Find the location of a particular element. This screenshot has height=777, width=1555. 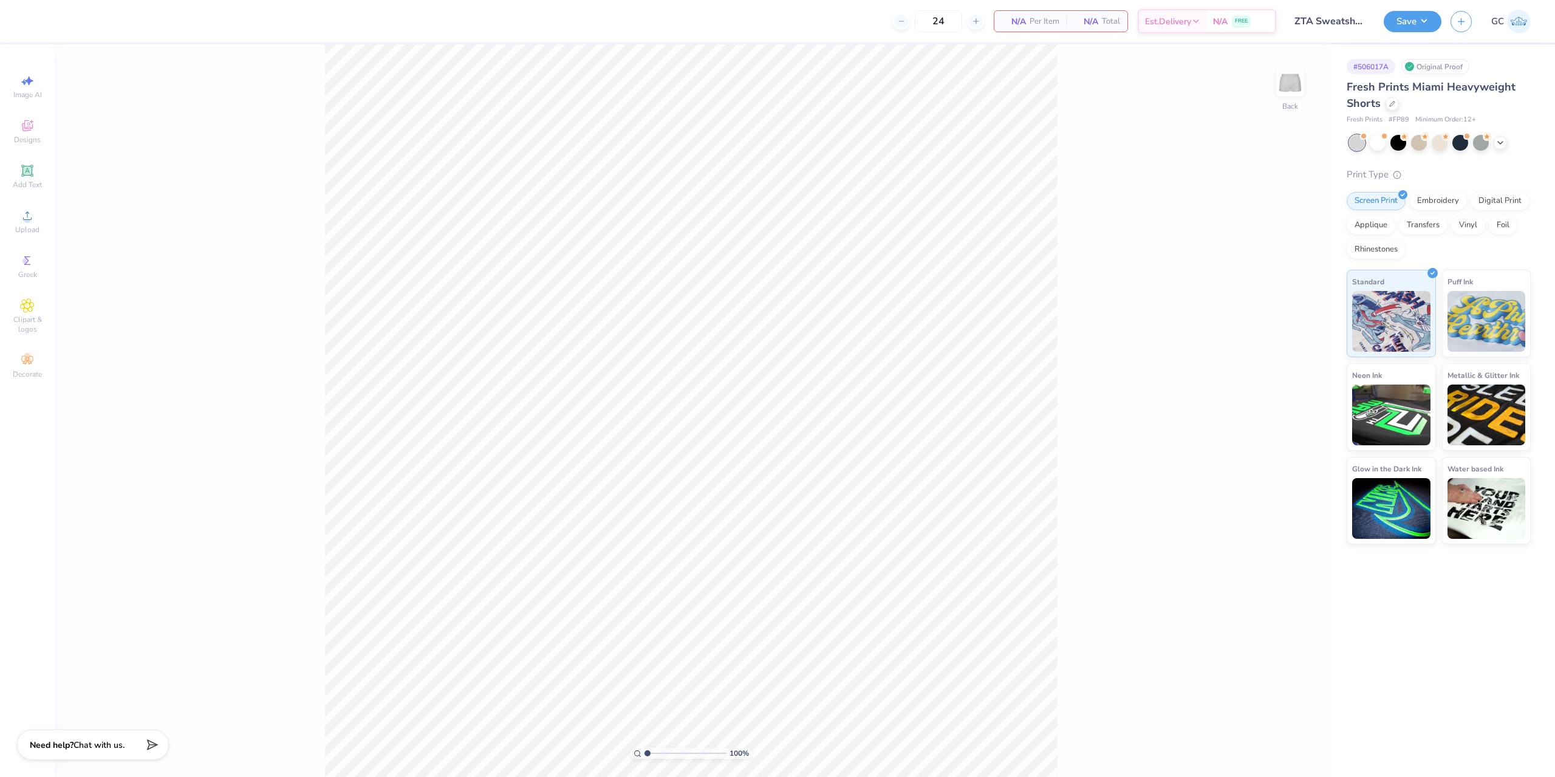

img: Glow in the Dark Ink is located at coordinates (1391, 508).